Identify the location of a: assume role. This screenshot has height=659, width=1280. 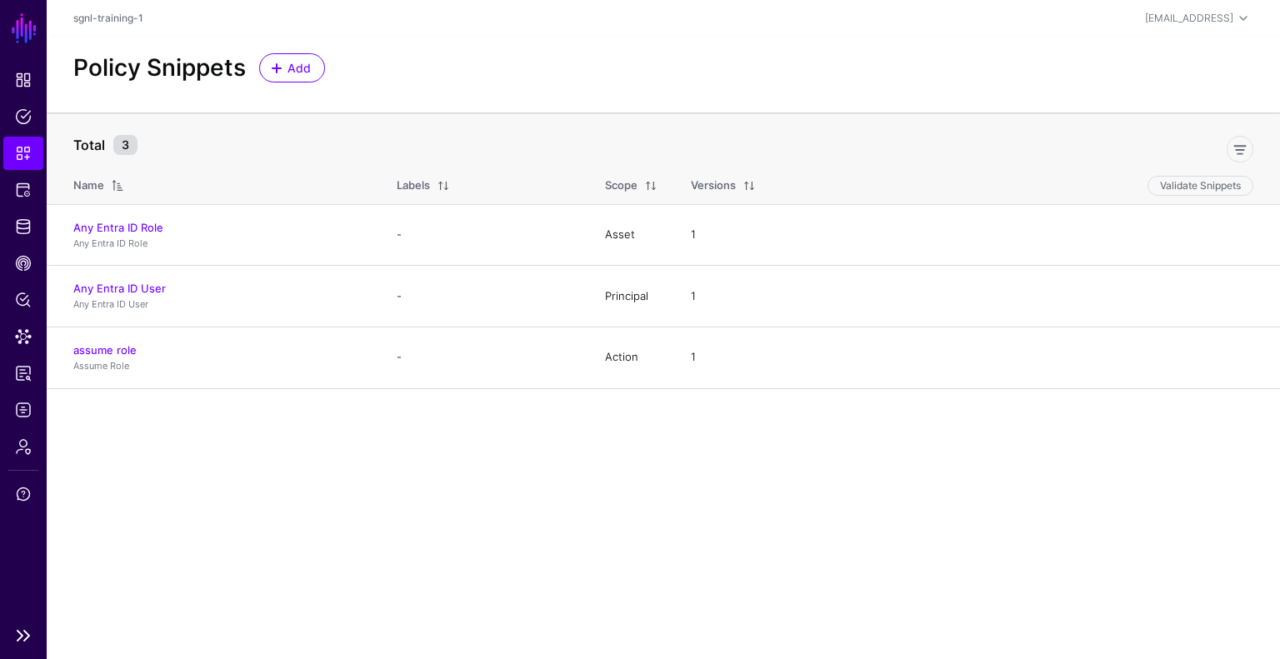
(105, 350).